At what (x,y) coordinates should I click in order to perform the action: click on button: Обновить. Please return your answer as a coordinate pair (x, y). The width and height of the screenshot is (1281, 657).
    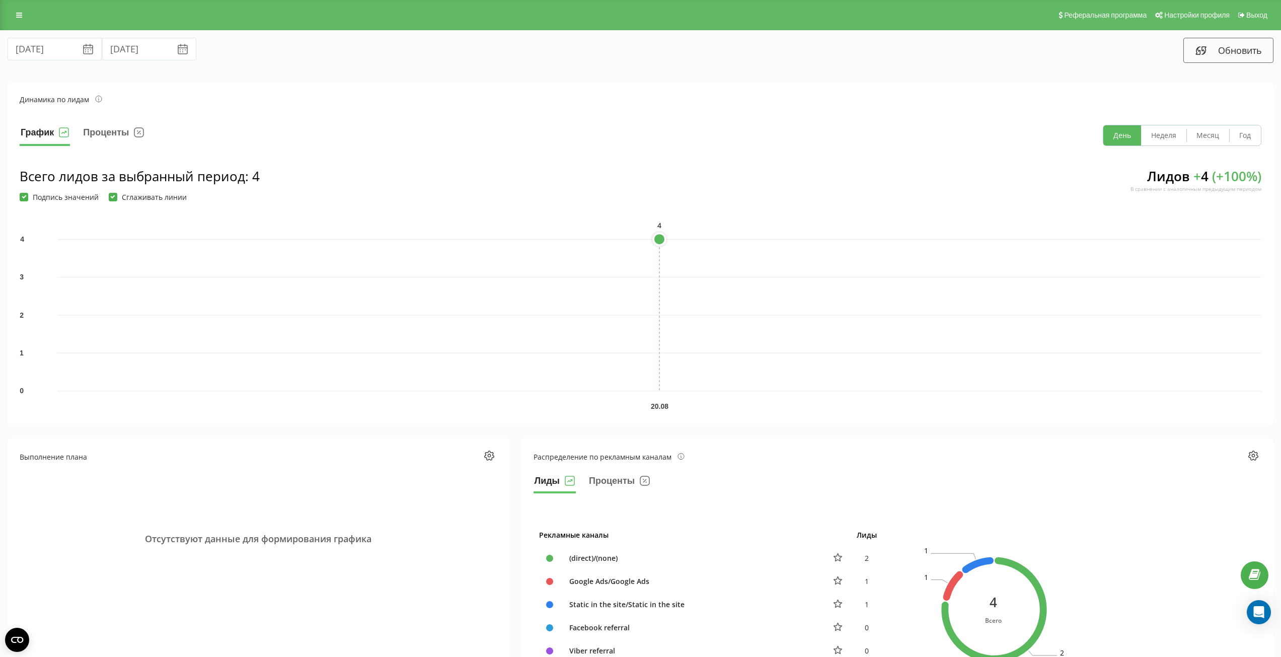
    Looking at the image, I should click on (1228, 50).